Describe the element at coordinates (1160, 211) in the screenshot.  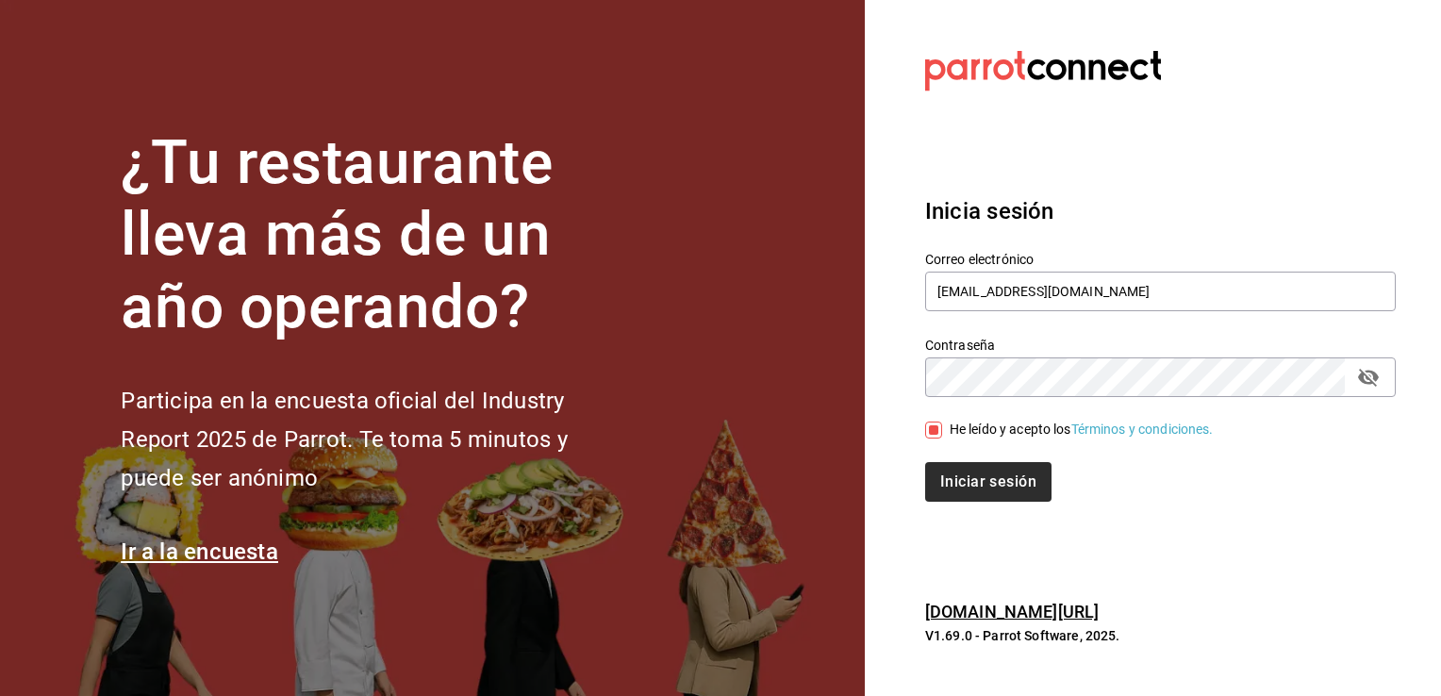
I see `h3: Inicia sesión` at that location.